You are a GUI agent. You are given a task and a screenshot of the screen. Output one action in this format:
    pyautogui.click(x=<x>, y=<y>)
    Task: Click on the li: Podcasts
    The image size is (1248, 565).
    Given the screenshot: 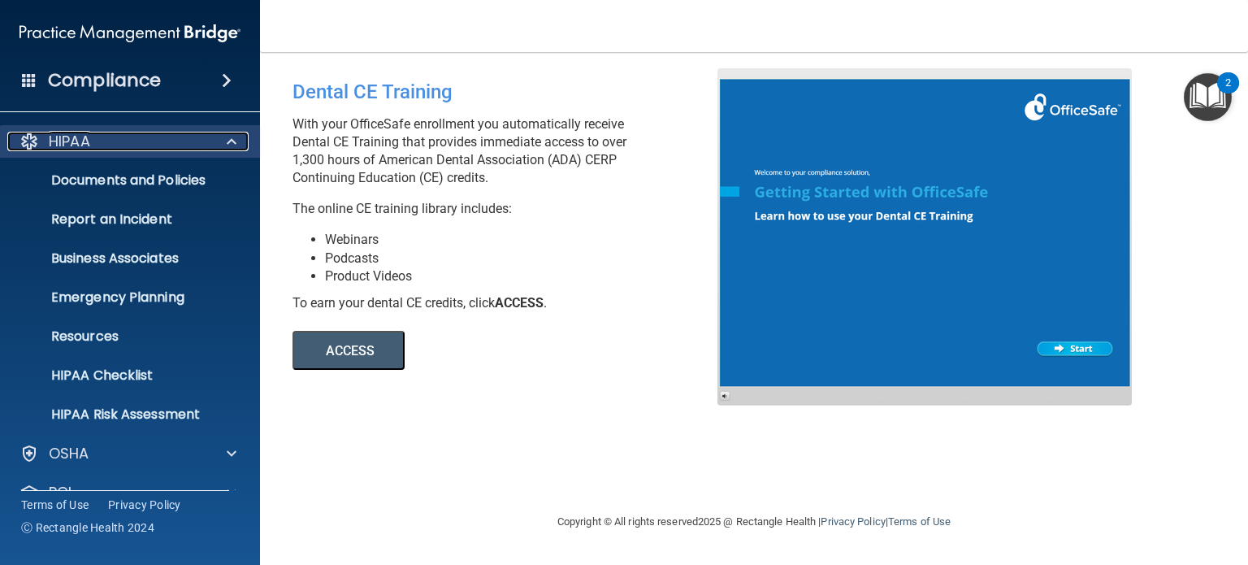 What is the action you would take?
    pyautogui.click(x=527, y=258)
    